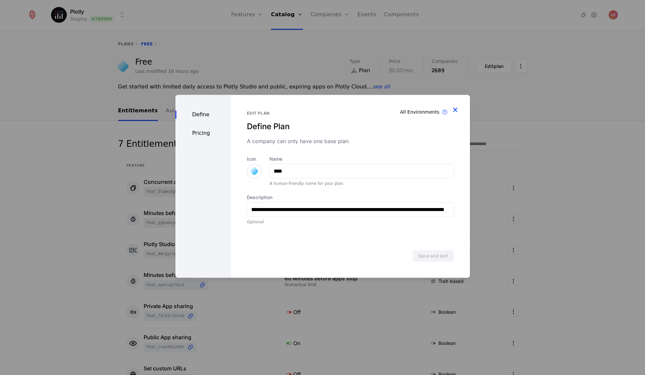 This screenshot has height=375, width=645. Describe the element at coordinates (433, 256) in the screenshot. I see `button: Save and exit` at that location.